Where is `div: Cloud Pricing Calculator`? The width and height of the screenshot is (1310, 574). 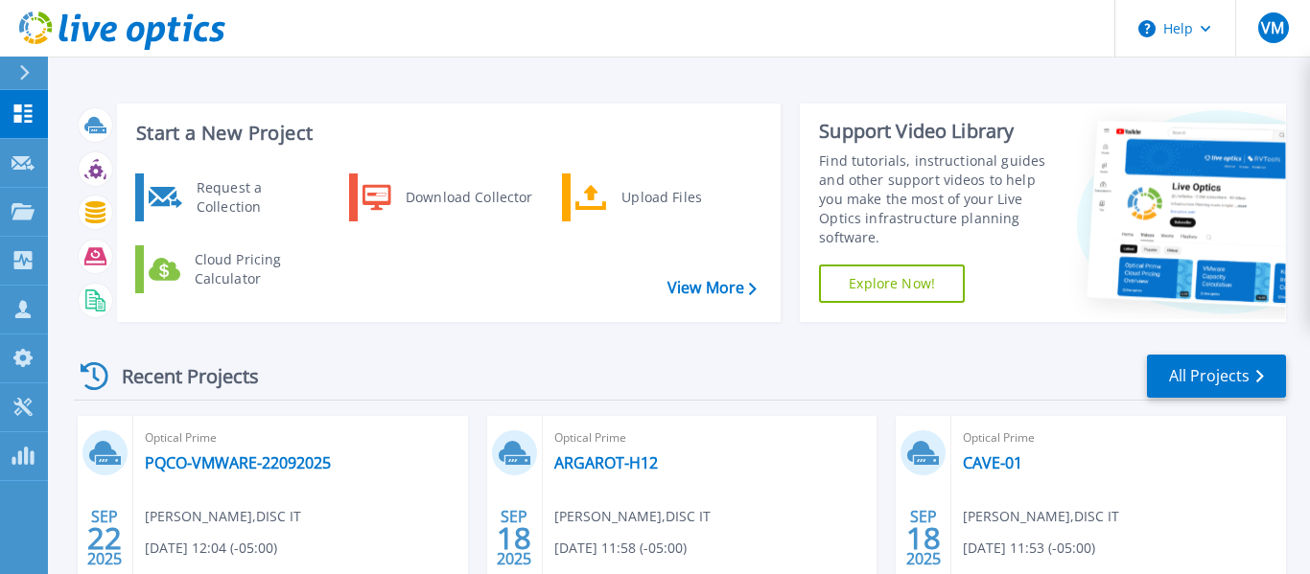 div: Cloud Pricing Calculator is located at coordinates (256, 269).